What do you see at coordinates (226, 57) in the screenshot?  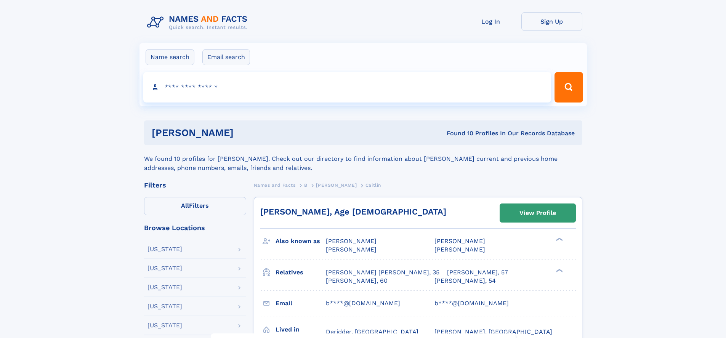 I see `label: Email search` at bounding box center [226, 57].